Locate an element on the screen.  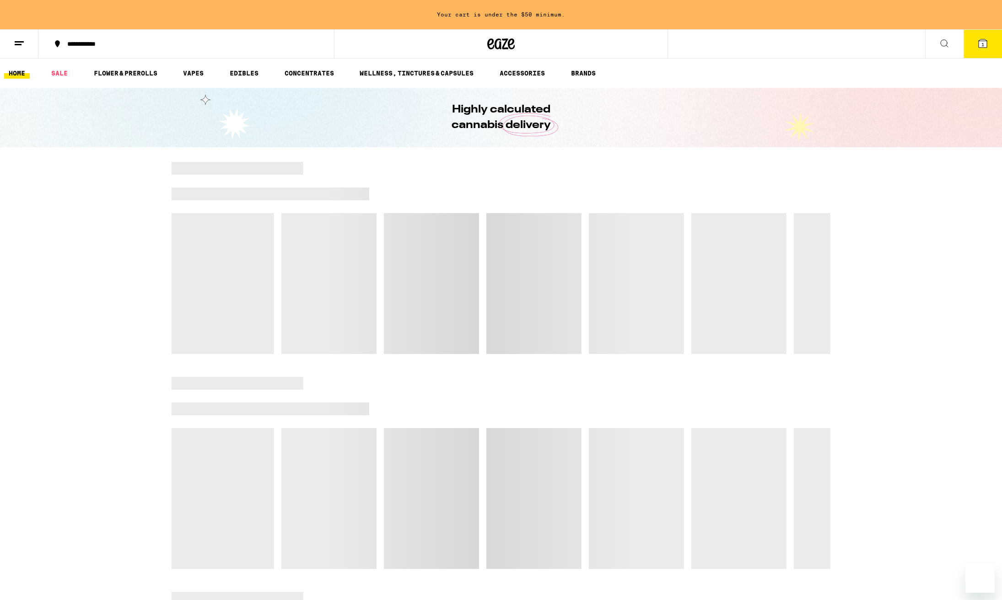
button: 1 is located at coordinates (982, 44).